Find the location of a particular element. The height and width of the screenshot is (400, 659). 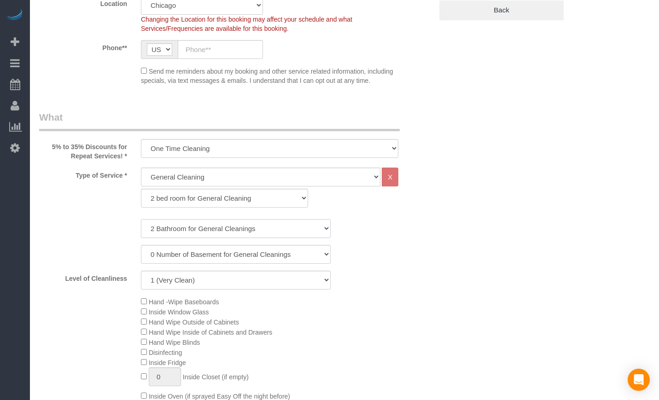

a: Back is located at coordinates (502, 10).